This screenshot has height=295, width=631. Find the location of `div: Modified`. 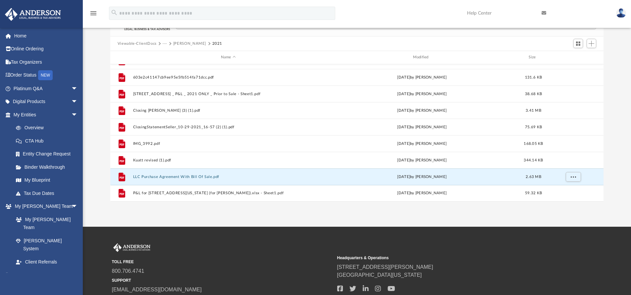

div: Modified is located at coordinates (422, 57).